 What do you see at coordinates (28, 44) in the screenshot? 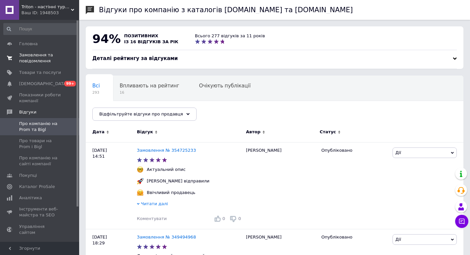
I see `span: Головна` at bounding box center [28, 44].